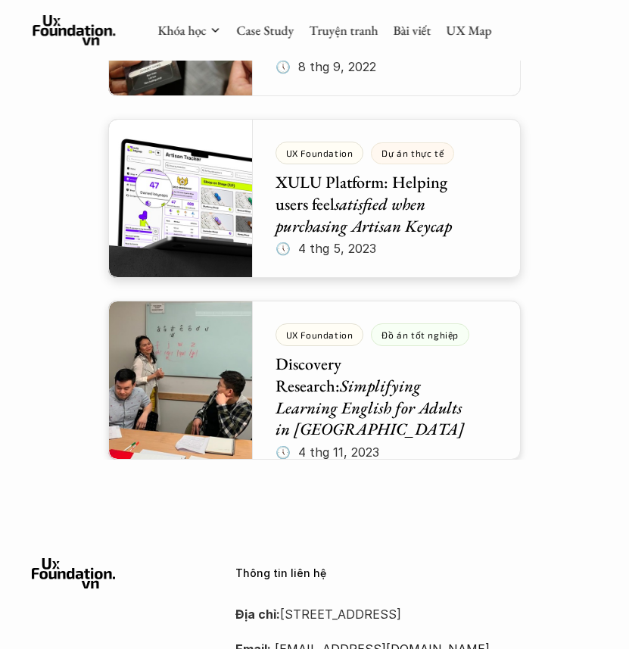 Image resolution: width=629 pixels, height=649 pixels. Describe the element at coordinates (469, 30) in the screenshot. I see `a: UX Map` at that location.